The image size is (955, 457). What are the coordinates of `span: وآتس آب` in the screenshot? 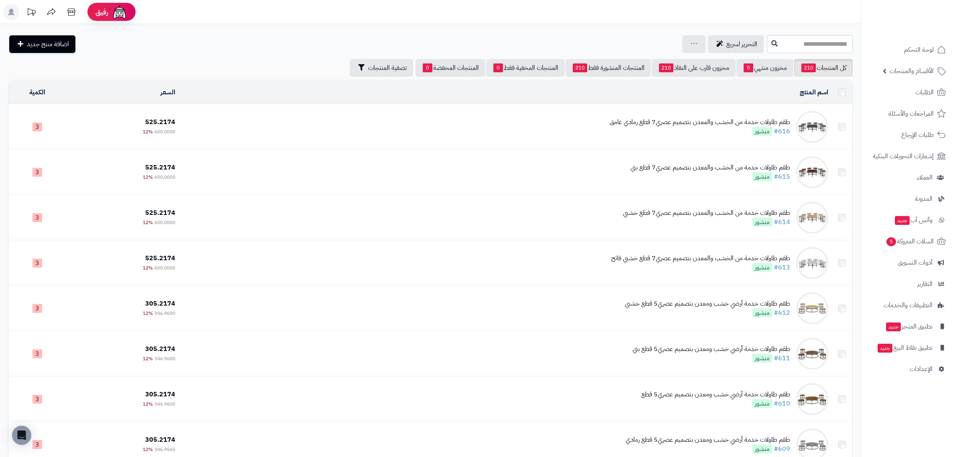 It's located at (913, 220).